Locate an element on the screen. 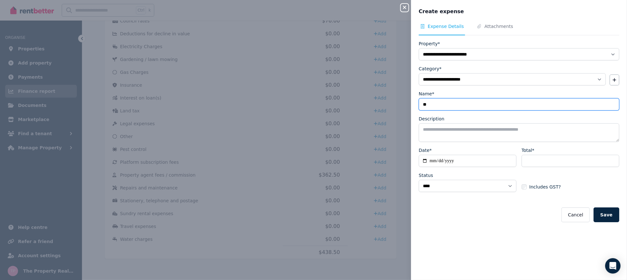 This screenshot has width=627, height=280. label: Status is located at coordinates (426, 176).